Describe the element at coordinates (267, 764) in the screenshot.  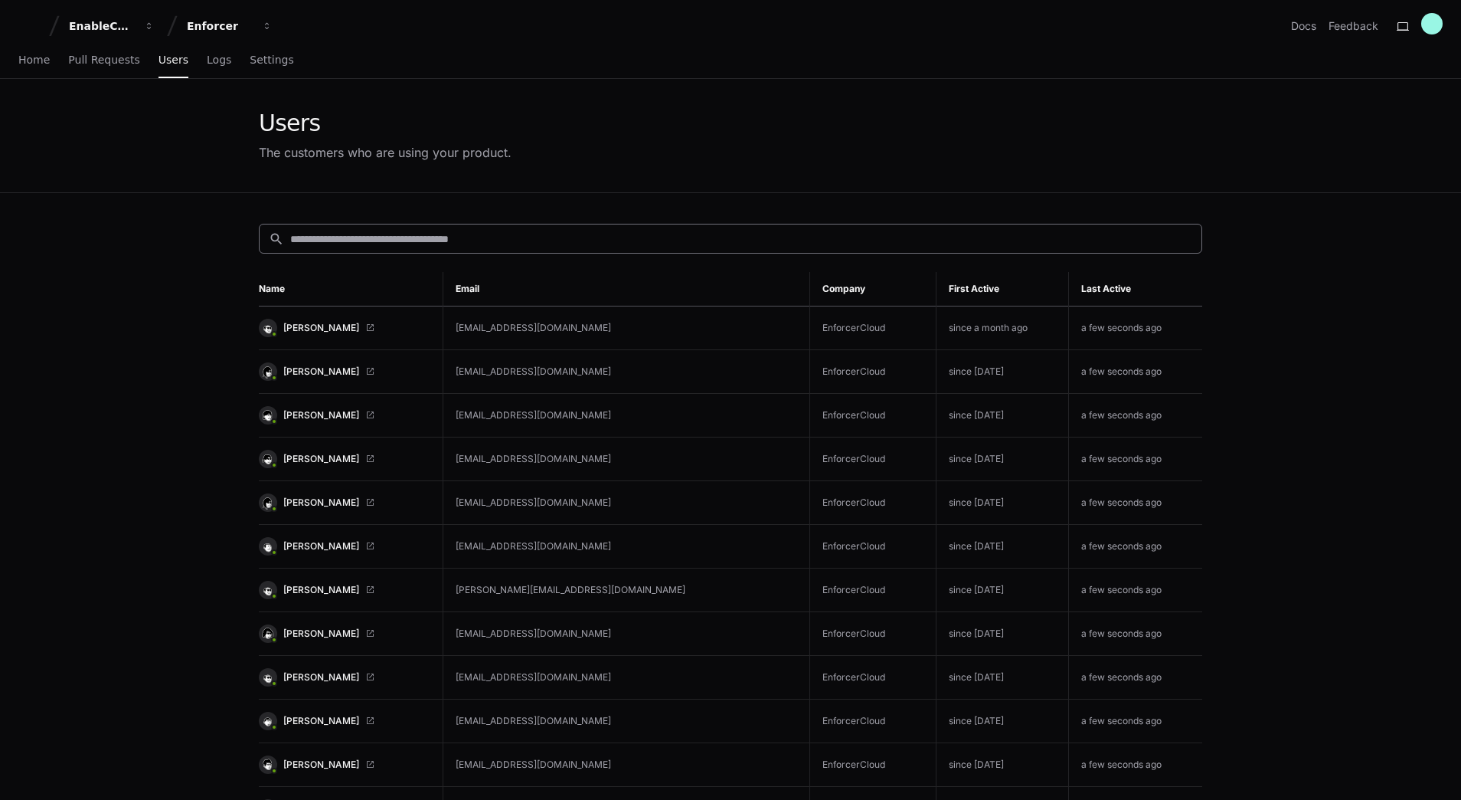
I see `img: 5.svg` at that location.